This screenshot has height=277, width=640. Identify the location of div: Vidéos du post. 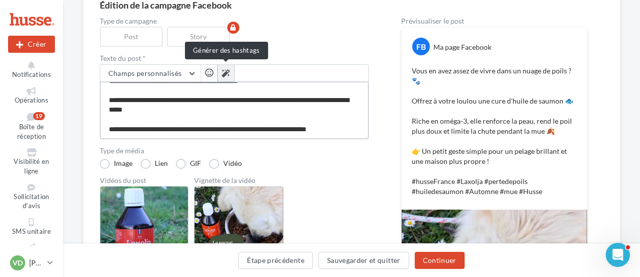
(144, 181).